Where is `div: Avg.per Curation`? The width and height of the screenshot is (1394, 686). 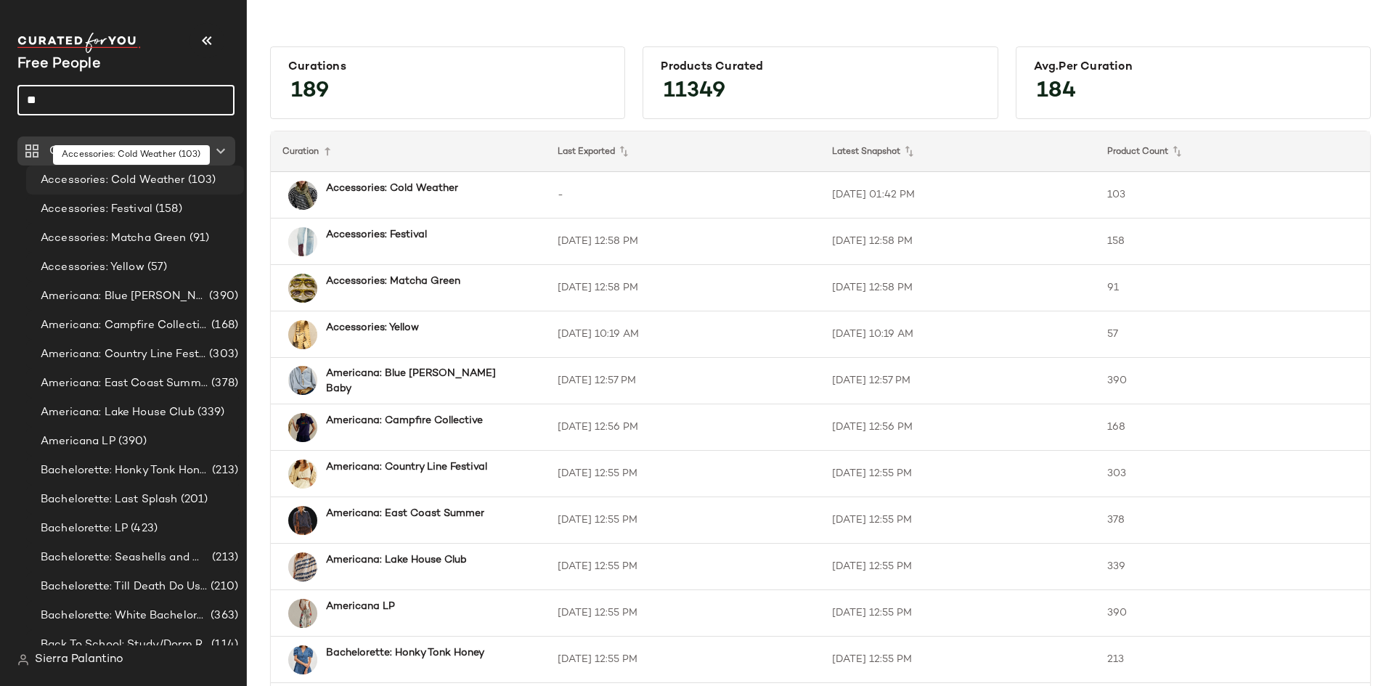 div: Avg.per Curation is located at coordinates (1193, 67).